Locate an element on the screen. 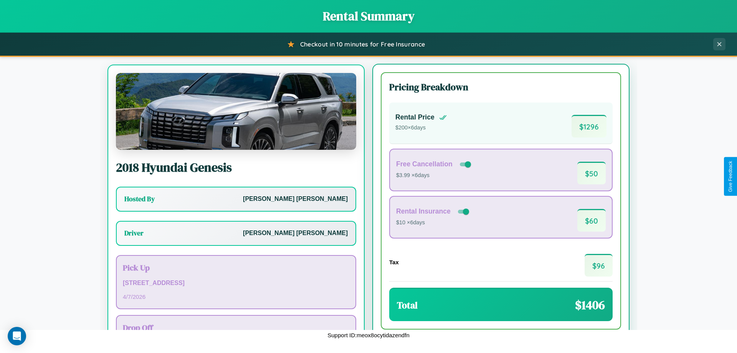  h4: Rental Price is located at coordinates (415, 117).